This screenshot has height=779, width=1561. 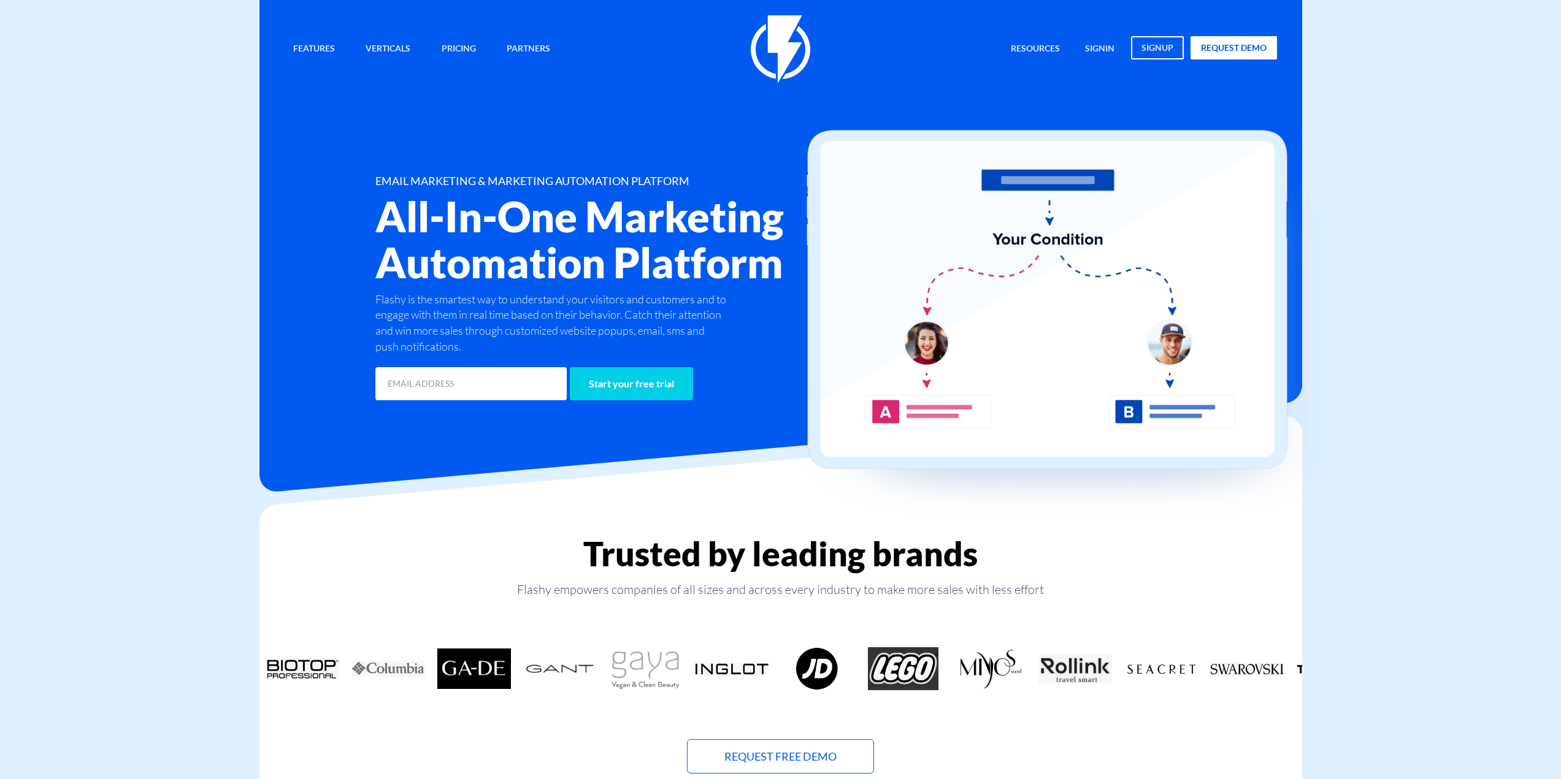 What do you see at coordinates (528, 49) in the screenshot?
I see `a: Partners` at bounding box center [528, 49].